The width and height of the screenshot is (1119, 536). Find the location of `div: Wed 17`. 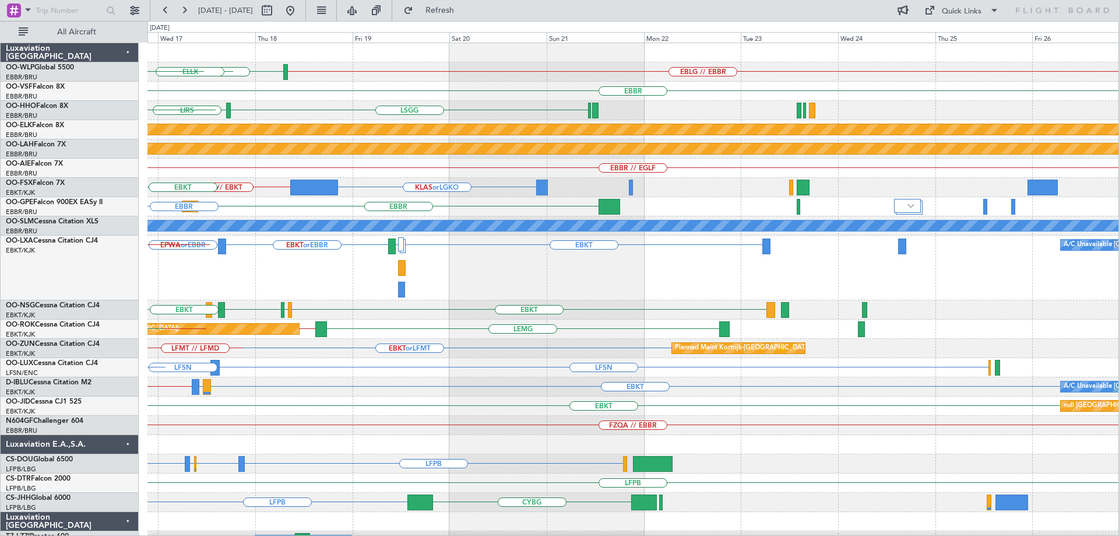

div: Wed 17 is located at coordinates (206, 37).